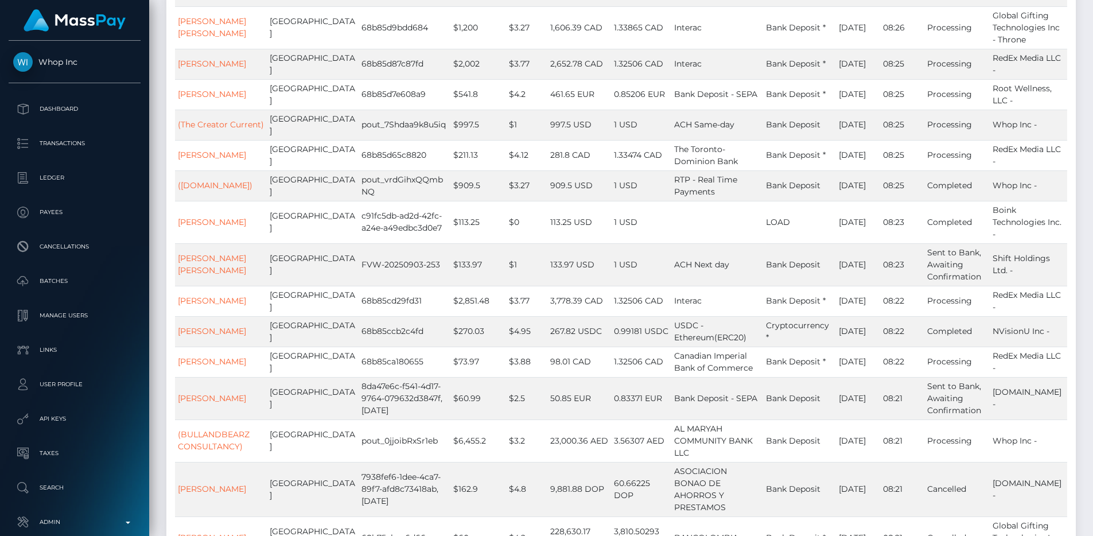  I want to click on td: Completed, so click(957, 331).